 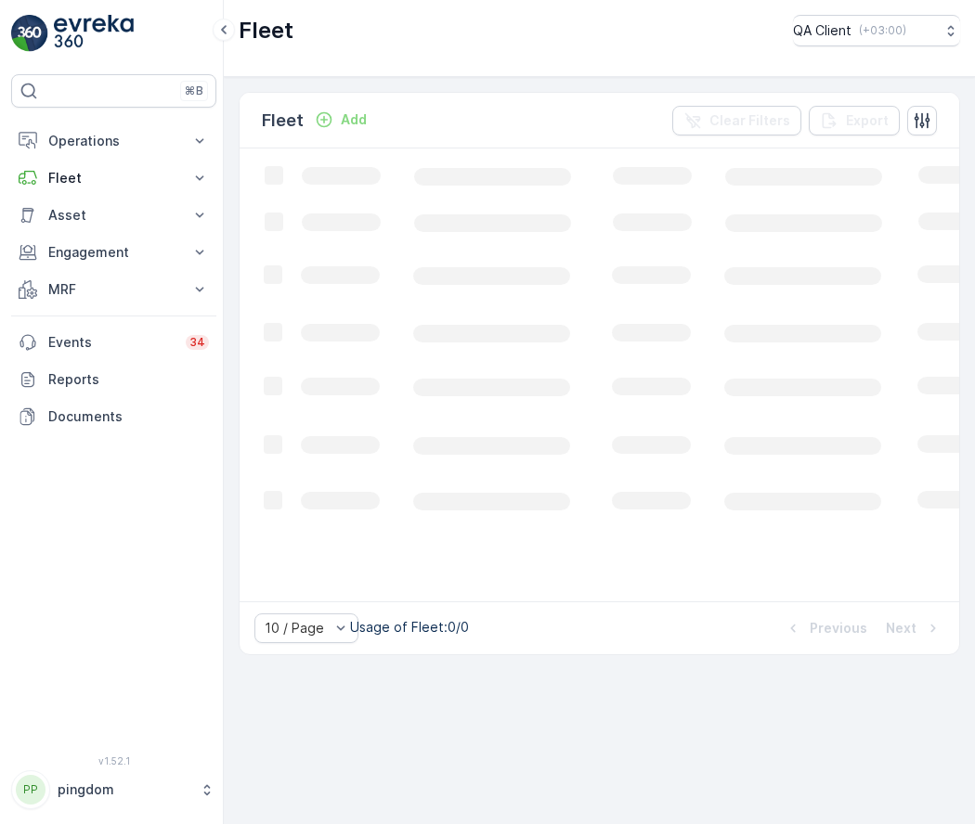 I want to click on p: QA Client, so click(x=821, y=31).